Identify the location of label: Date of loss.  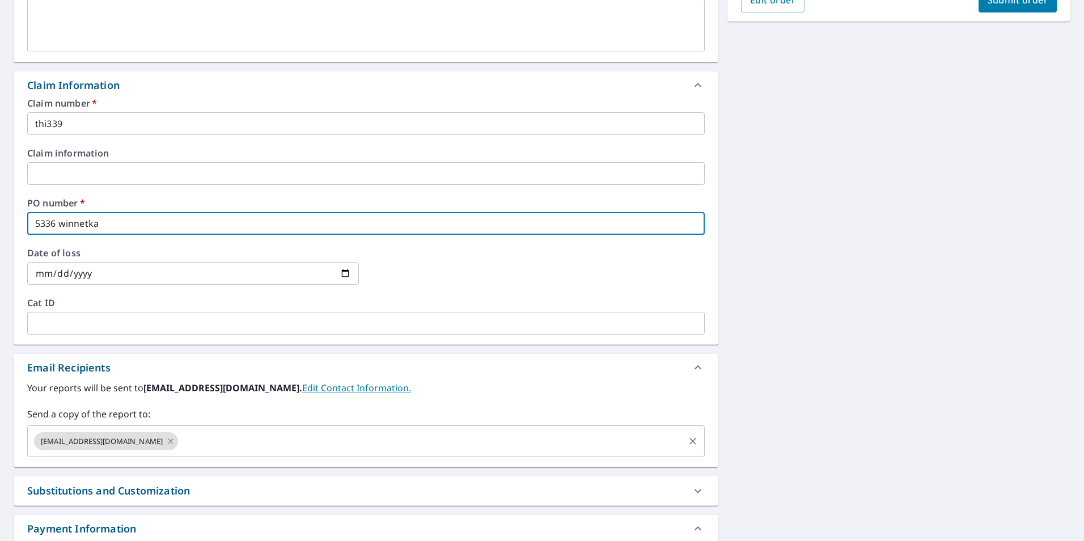
(193, 253).